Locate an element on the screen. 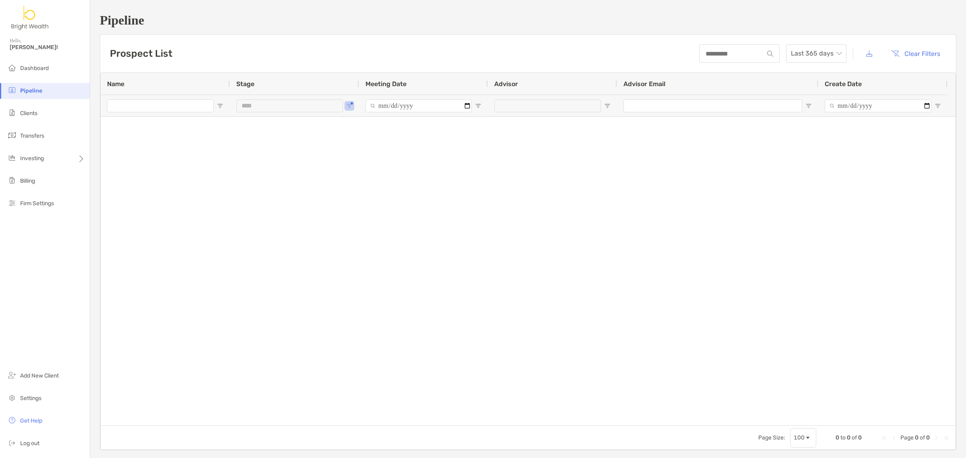 The width and height of the screenshot is (966, 458). span: Advisor is located at coordinates (506, 84).